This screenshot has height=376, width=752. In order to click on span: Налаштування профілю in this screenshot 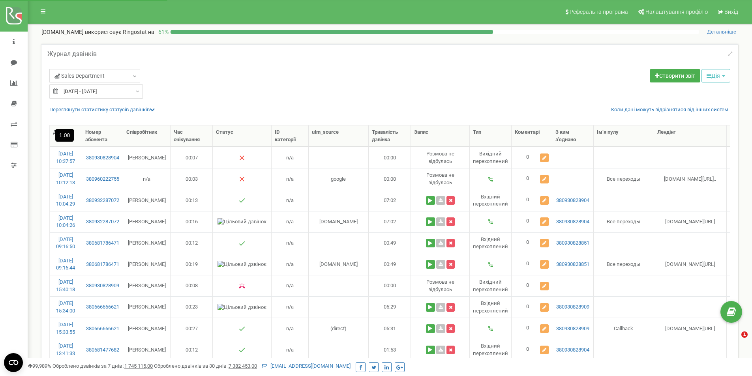, I will do `click(676, 12)`.